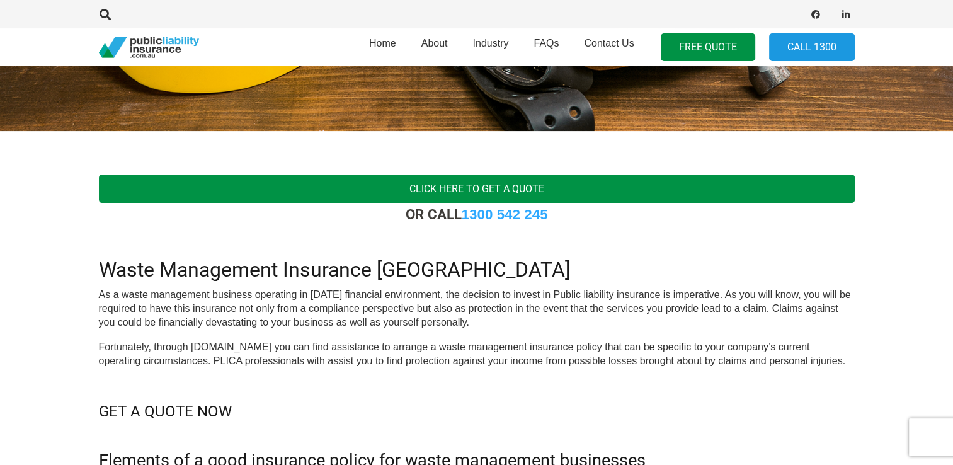 This screenshot has height=465, width=953. I want to click on span: Contact Us, so click(609, 43).